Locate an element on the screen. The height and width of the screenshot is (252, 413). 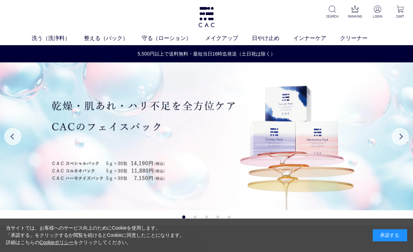
a: SEARCH is located at coordinates (332, 12).